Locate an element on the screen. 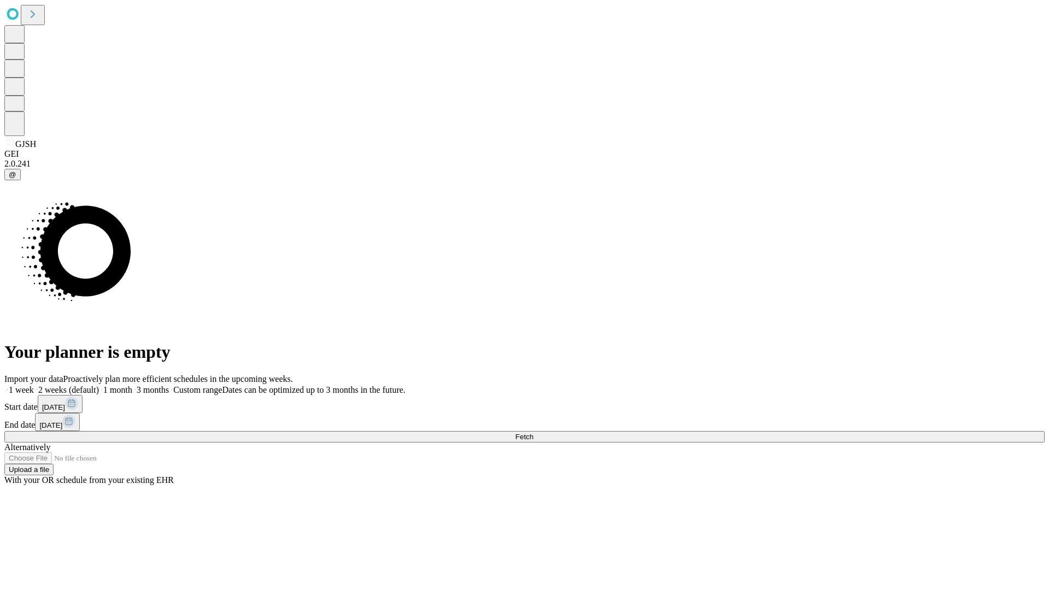 The image size is (1049, 590). span: 1 month is located at coordinates (117, 390).